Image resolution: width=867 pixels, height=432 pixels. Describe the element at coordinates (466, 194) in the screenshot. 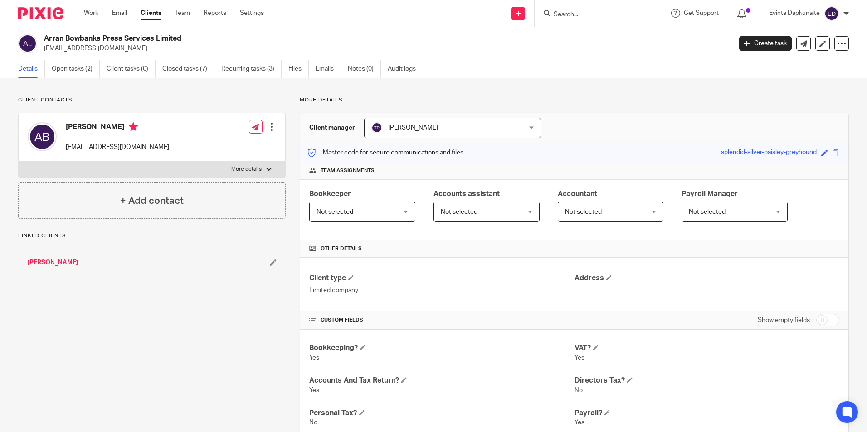

I see `span: Accounts assistant` at that location.